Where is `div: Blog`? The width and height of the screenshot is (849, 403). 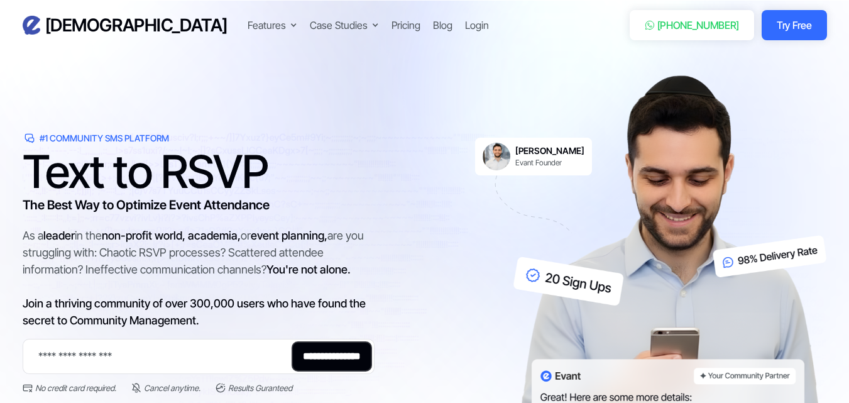 div: Blog is located at coordinates (442, 25).